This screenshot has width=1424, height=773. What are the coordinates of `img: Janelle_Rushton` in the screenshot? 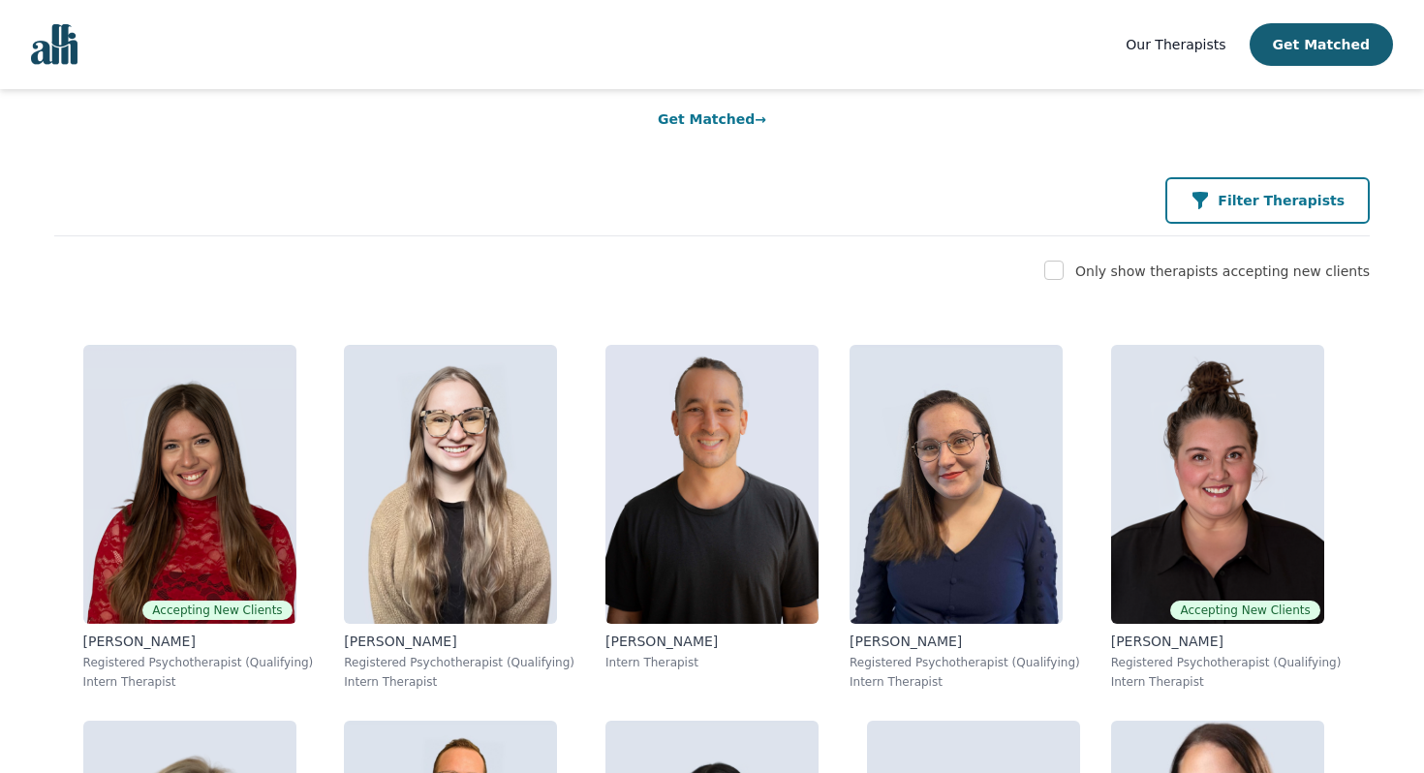 It's located at (1218, 484).